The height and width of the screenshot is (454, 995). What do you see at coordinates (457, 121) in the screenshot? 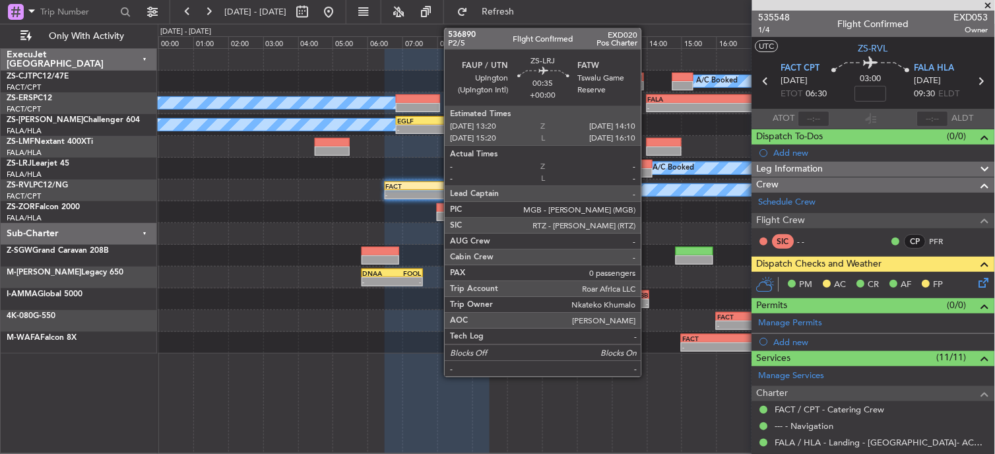
I see `div: EGLF` at bounding box center [457, 121].